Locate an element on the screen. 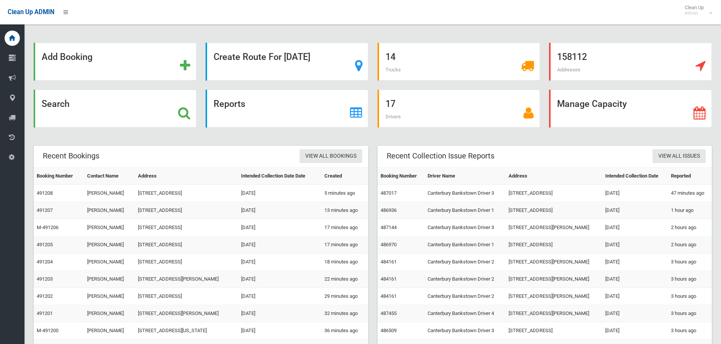  span: Clean Up ADMIN is located at coordinates (31, 12).